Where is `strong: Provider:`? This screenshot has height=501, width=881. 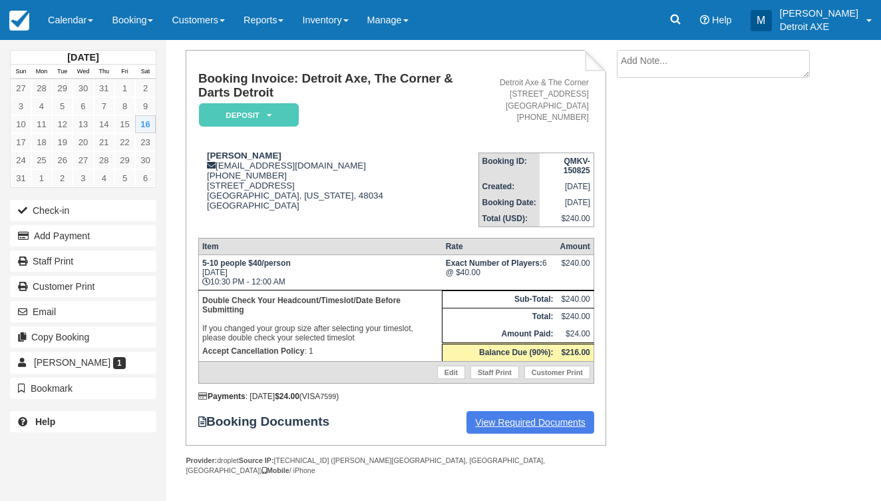
strong: Provider: is located at coordinates (201, 460).